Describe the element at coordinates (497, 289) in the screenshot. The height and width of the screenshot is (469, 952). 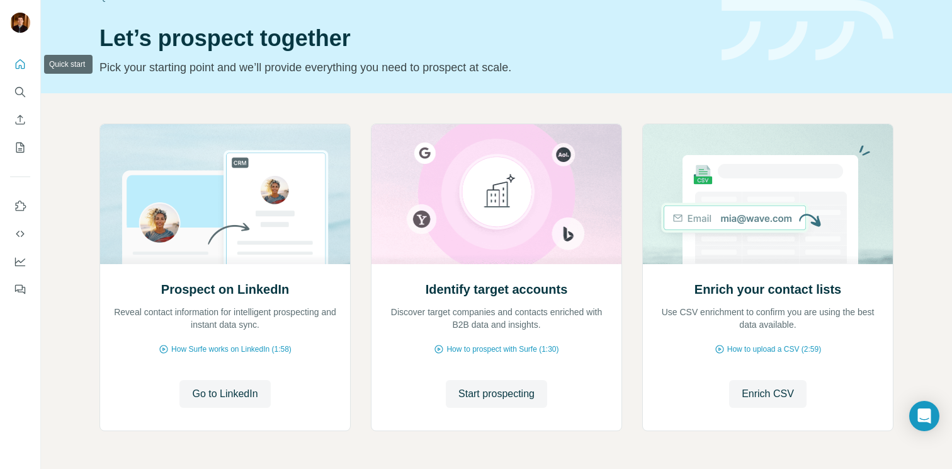
I see `h2: Identify target accounts` at that location.